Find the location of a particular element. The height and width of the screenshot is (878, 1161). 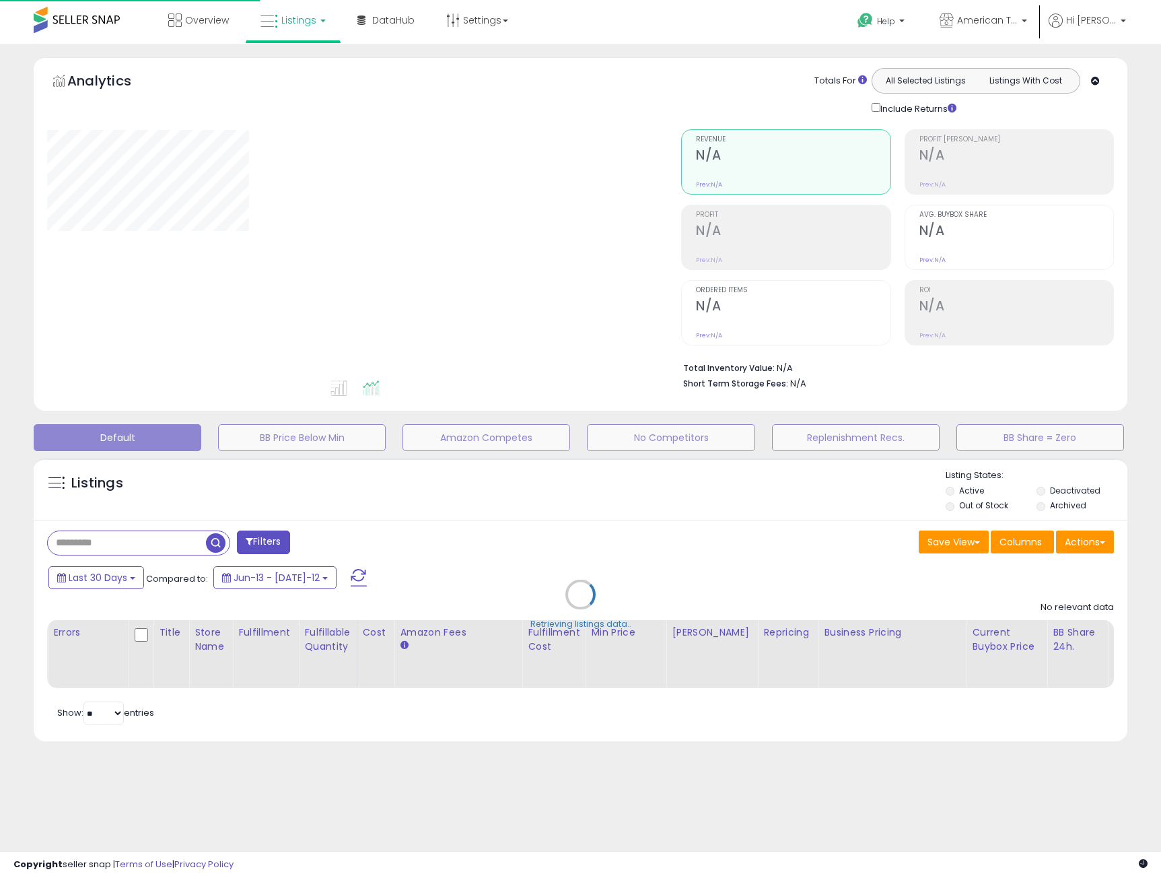

span: Overview is located at coordinates (207, 20).